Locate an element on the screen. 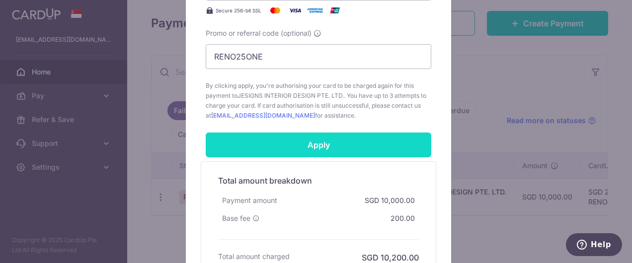 The height and width of the screenshot is (263, 632). img: American Express is located at coordinates (315, 10).